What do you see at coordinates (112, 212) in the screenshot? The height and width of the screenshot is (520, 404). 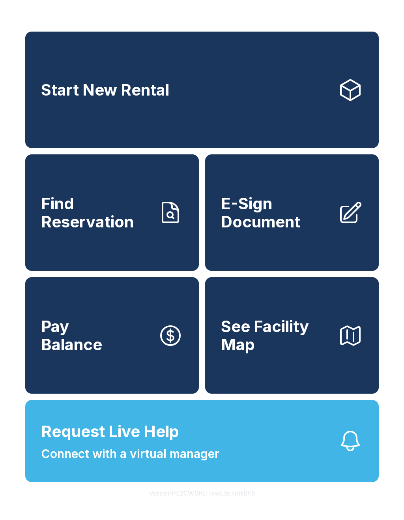 I see `a: Find Reservation` at bounding box center [112, 212].